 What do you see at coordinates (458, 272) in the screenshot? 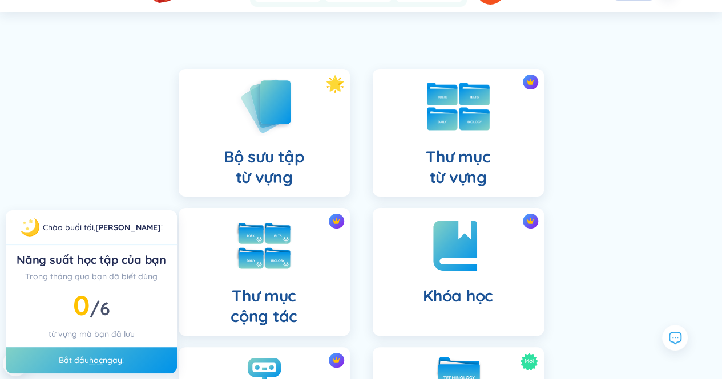
I see `a: crown iconKhóa học` at bounding box center [458, 272].